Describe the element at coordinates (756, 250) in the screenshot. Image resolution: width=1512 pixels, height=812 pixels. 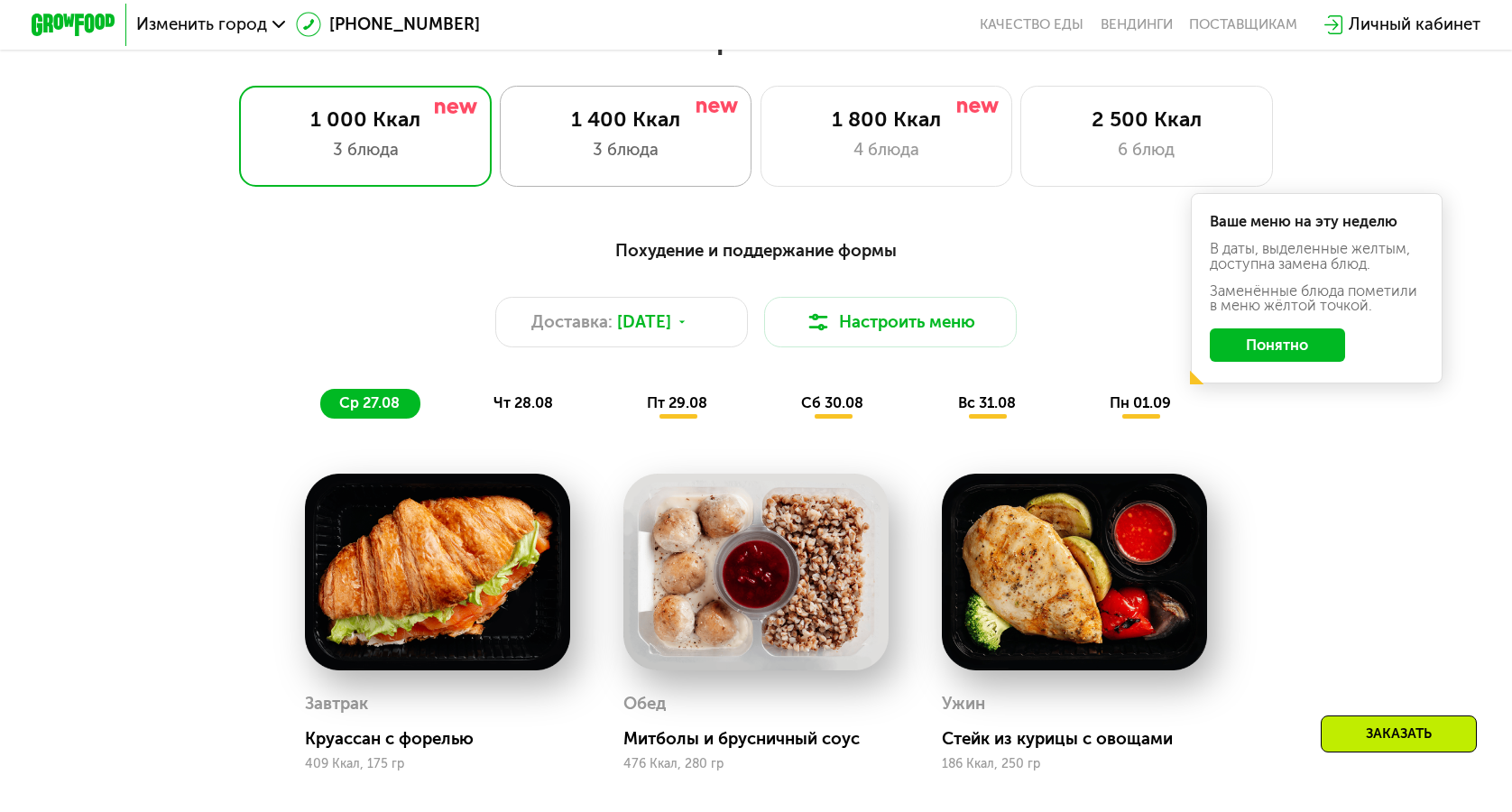
I see `div: Похудение и поддержание формы` at that location.